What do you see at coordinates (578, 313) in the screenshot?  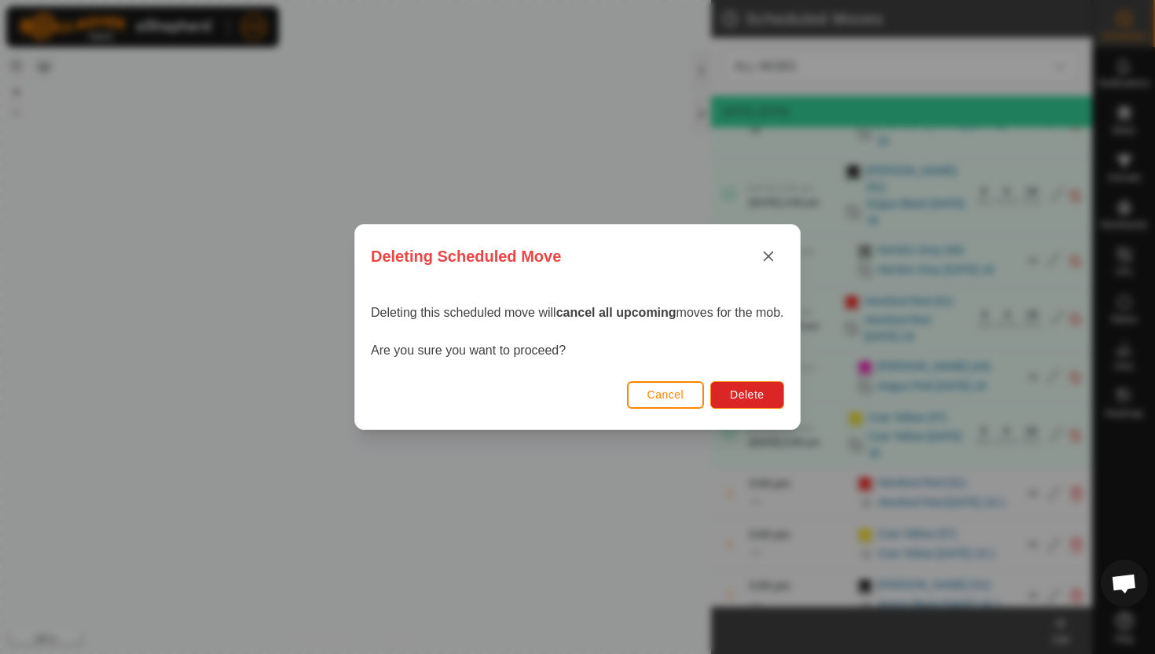 I see `p: Deleting this scheduled move will moves for the mob.` at bounding box center [578, 313].